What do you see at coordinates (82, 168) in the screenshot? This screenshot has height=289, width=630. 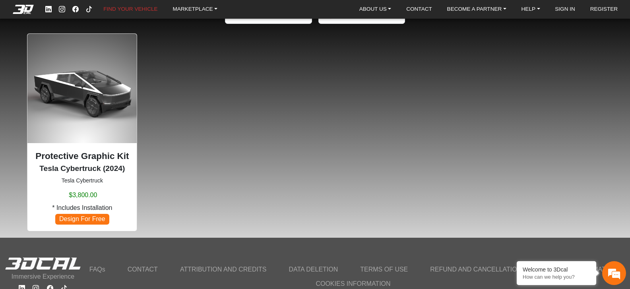 I see `p: Tesla Cybertruck (2024)` at bounding box center [82, 168].